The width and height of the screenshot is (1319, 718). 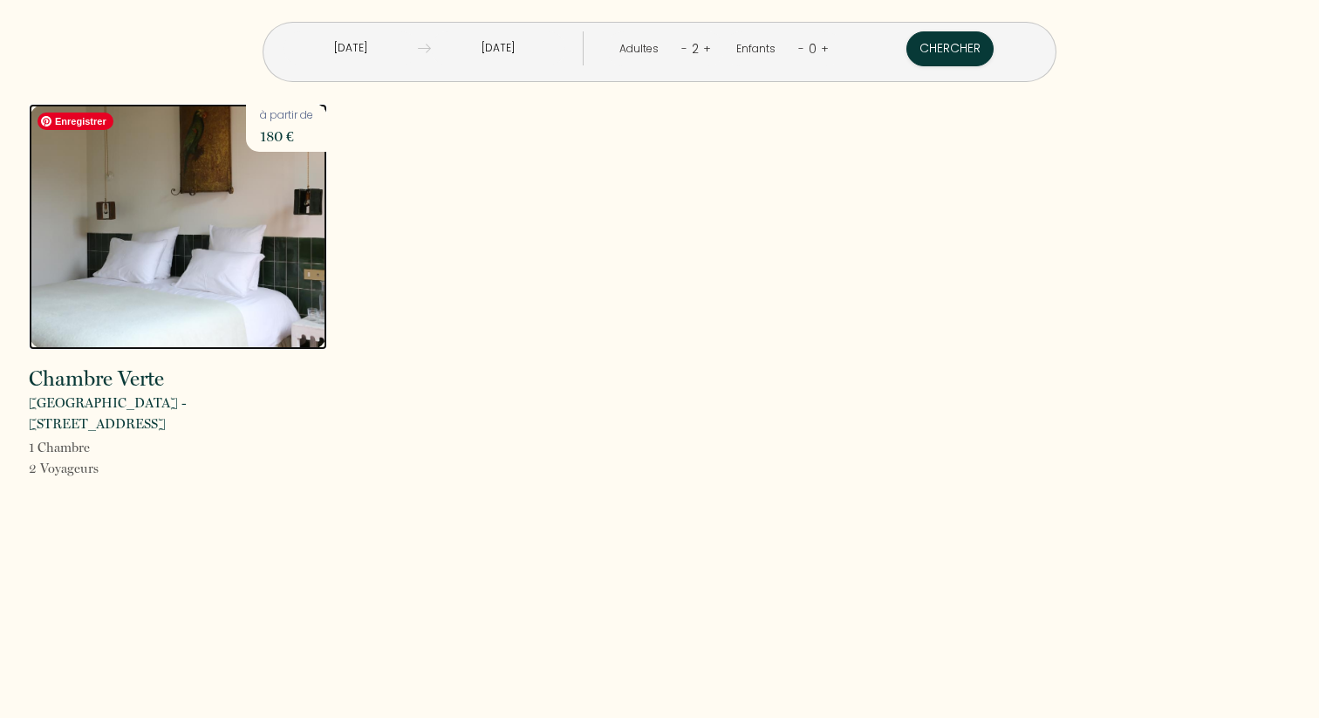 What do you see at coordinates (695, 49) in the screenshot?
I see `div: 2` at bounding box center [695, 49].